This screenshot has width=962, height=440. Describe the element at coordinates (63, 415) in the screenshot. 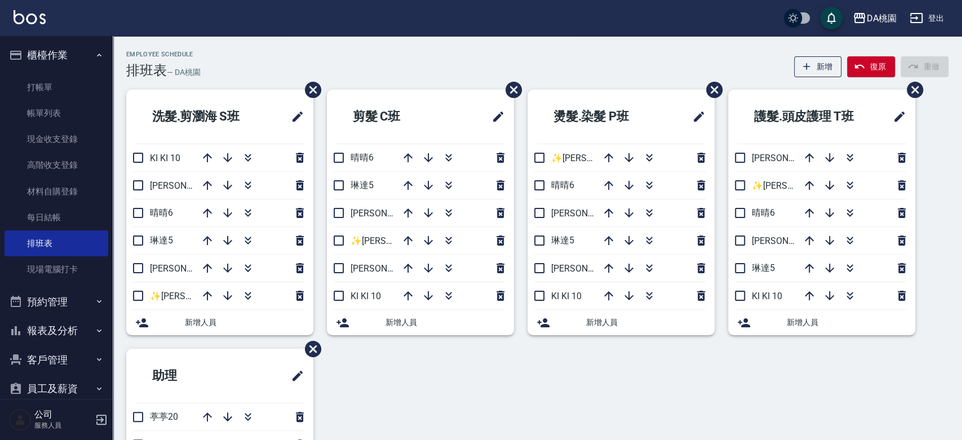

I see `h5: 公司` at that location.